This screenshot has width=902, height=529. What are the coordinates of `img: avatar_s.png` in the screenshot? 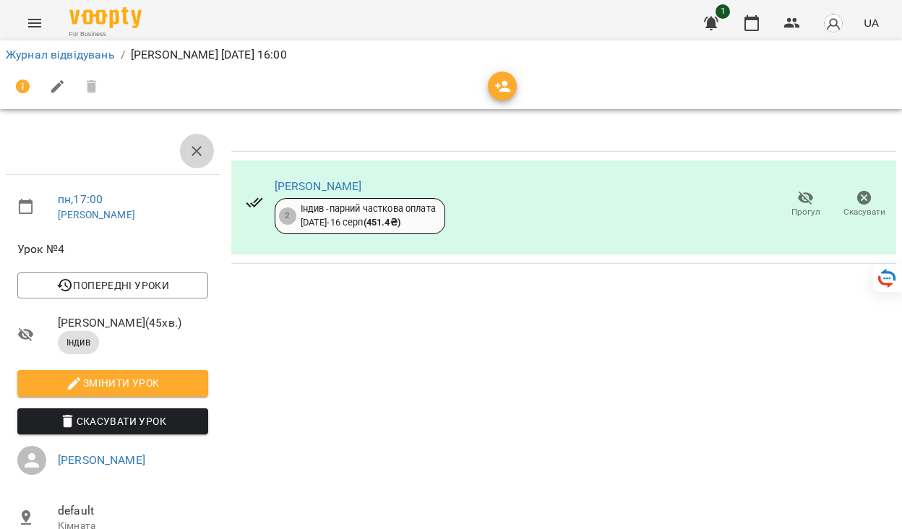 It's located at (833, 23).